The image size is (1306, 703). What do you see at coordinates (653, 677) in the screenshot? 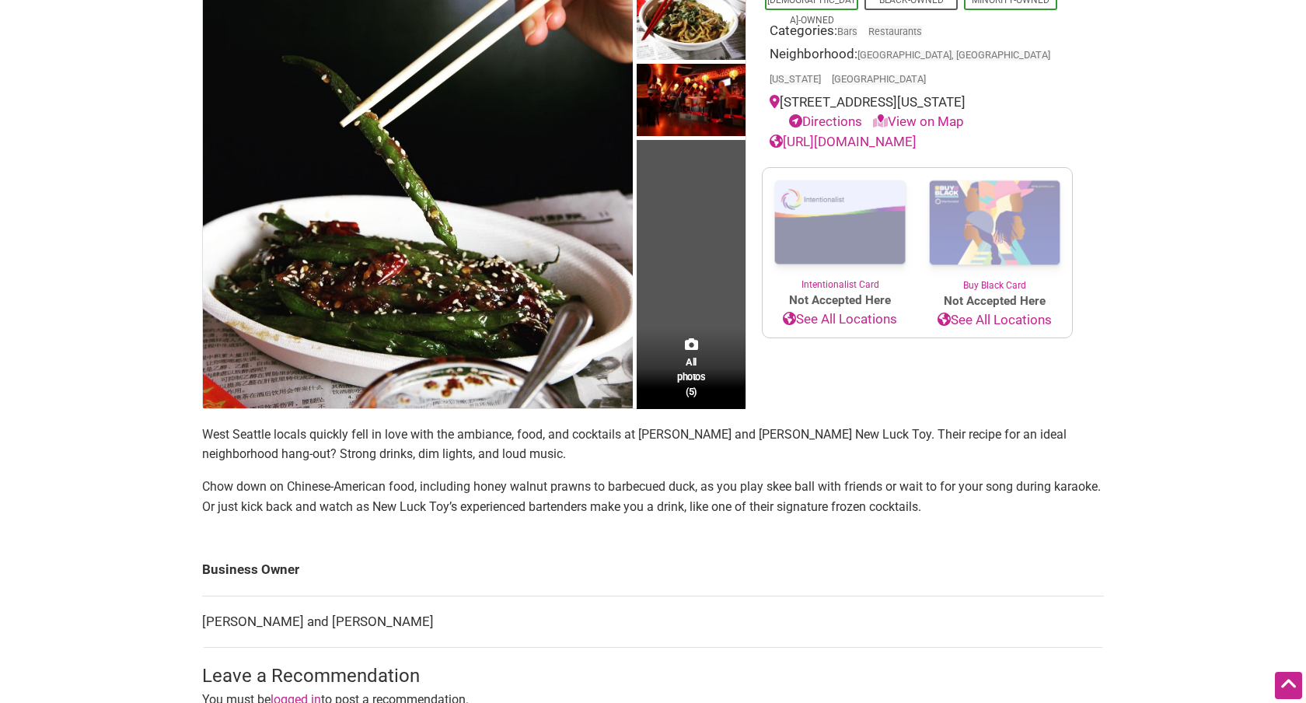
I see `h3: Leave a Recommendation` at bounding box center [653, 677].